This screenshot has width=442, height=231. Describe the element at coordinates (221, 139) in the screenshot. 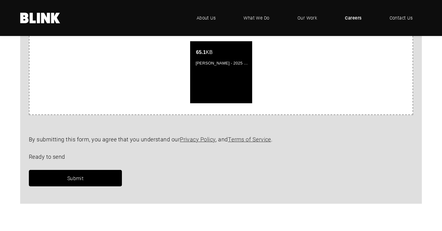

I see `p: By submitting this form, you agree that you understand our , and .` at that location.